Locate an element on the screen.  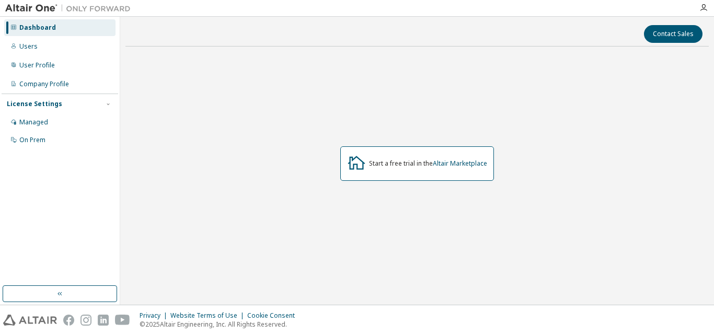
div: Privacy is located at coordinates (155, 316).